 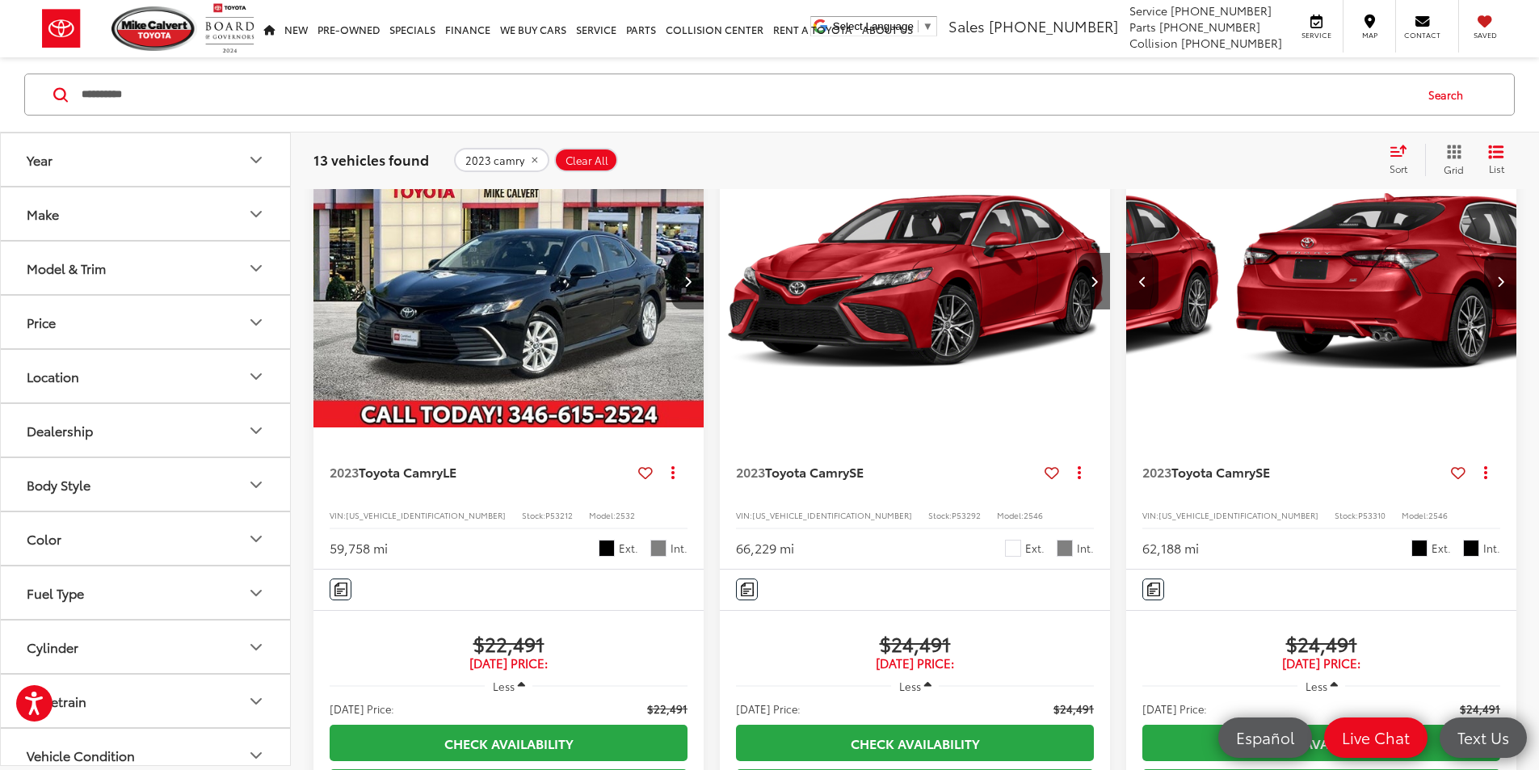 I want to click on div: Dealership, so click(x=60, y=430).